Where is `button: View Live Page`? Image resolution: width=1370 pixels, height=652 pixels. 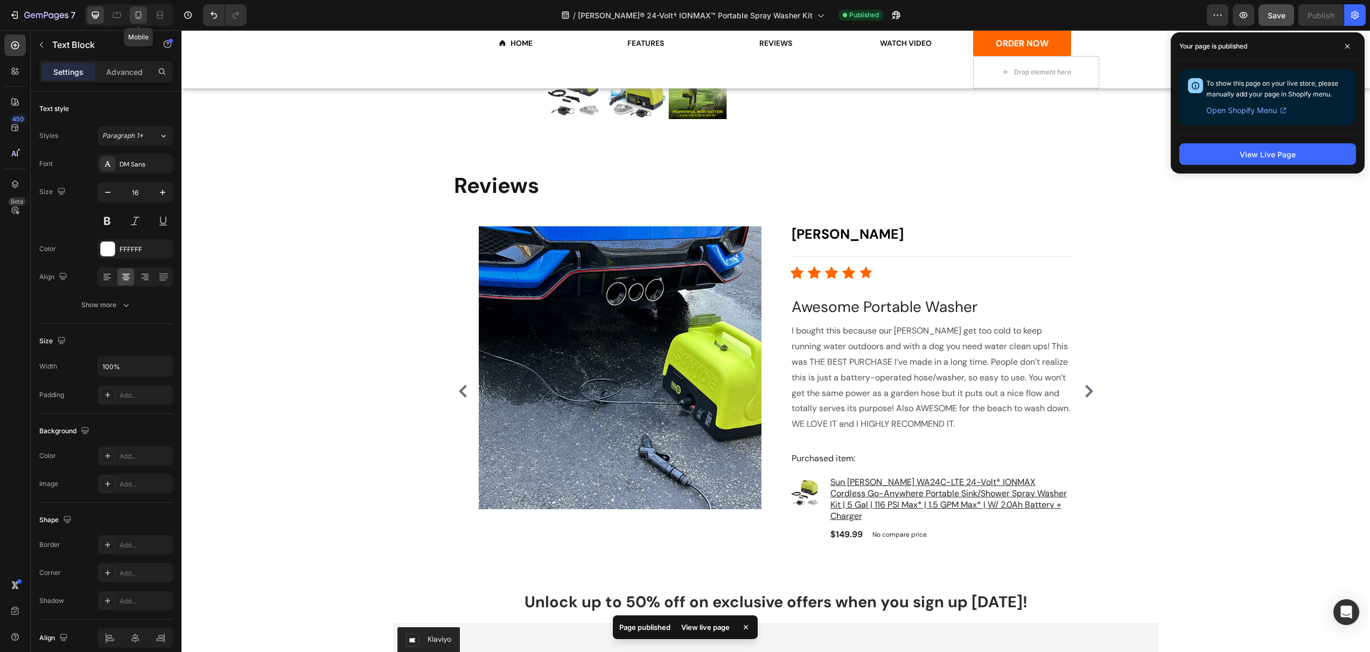
button: View Live Page is located at coordinates (1268, 154).